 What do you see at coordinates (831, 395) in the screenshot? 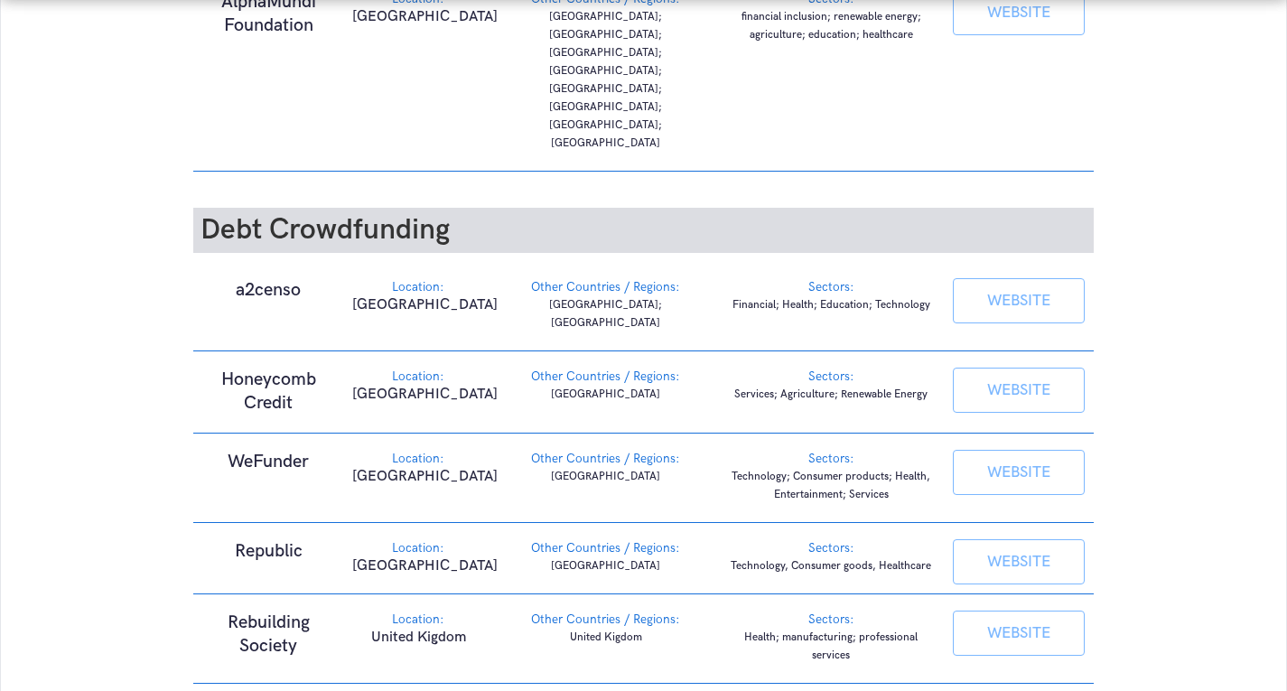
I see `p: Services; Agriculture; Renewable Energy` at bounding box center [831, 395].